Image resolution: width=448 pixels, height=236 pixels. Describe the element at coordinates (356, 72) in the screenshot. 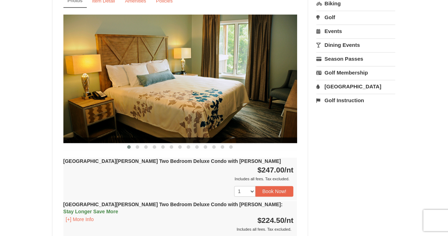

I see `a: Golf Membership` at that location.